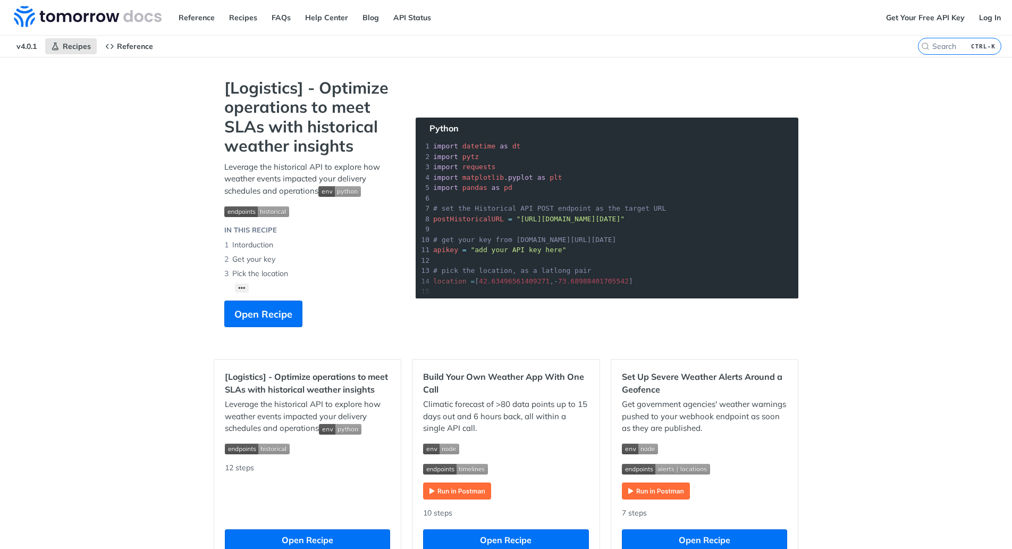 The image size is (1012, 549). Describe the element at coordinates (309, 273) in the screenshot. I see `li: Pick the location` at that location.